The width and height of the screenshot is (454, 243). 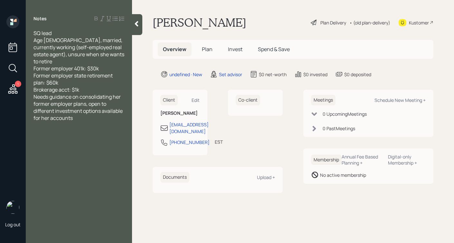 What do you see at coordinates (230, 74) in the screenshot?
I see `div: Set advisor` at bounding box center [230, 74].